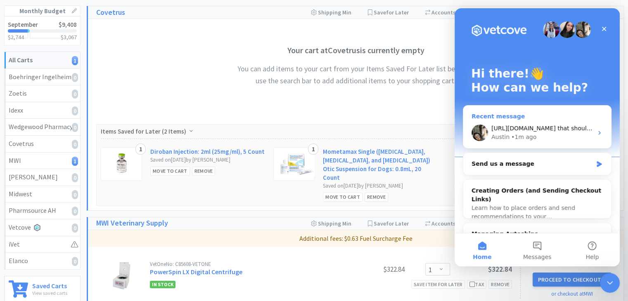 The height and width of the screenshot is (301, 628). What do you see at coordinates (137, 249) in the screenshot?
I see `span: Help` at bounding box center [137, 249].